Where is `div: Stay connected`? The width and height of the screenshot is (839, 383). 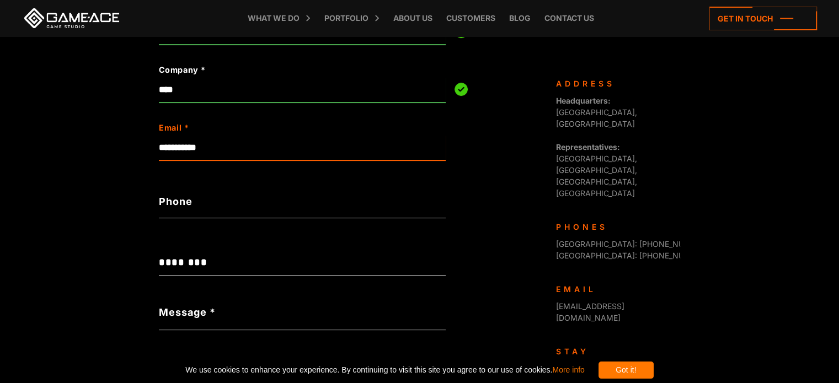
div: Stay connected is located at coordinates (614, 357).